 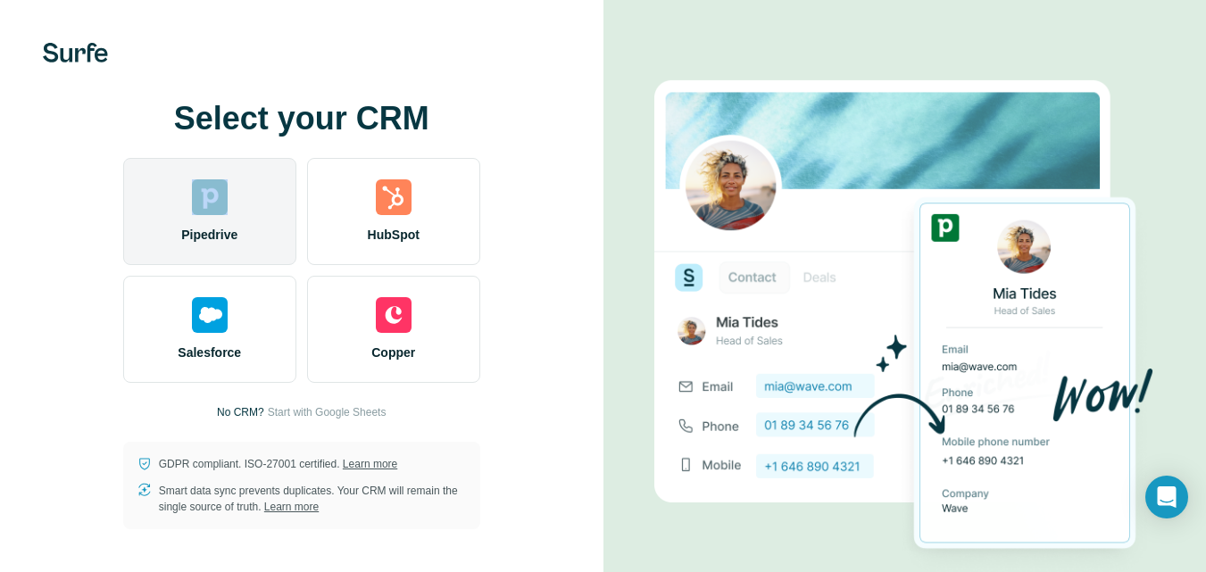 I want to click on span: Copper, so click(x=393, y=353).